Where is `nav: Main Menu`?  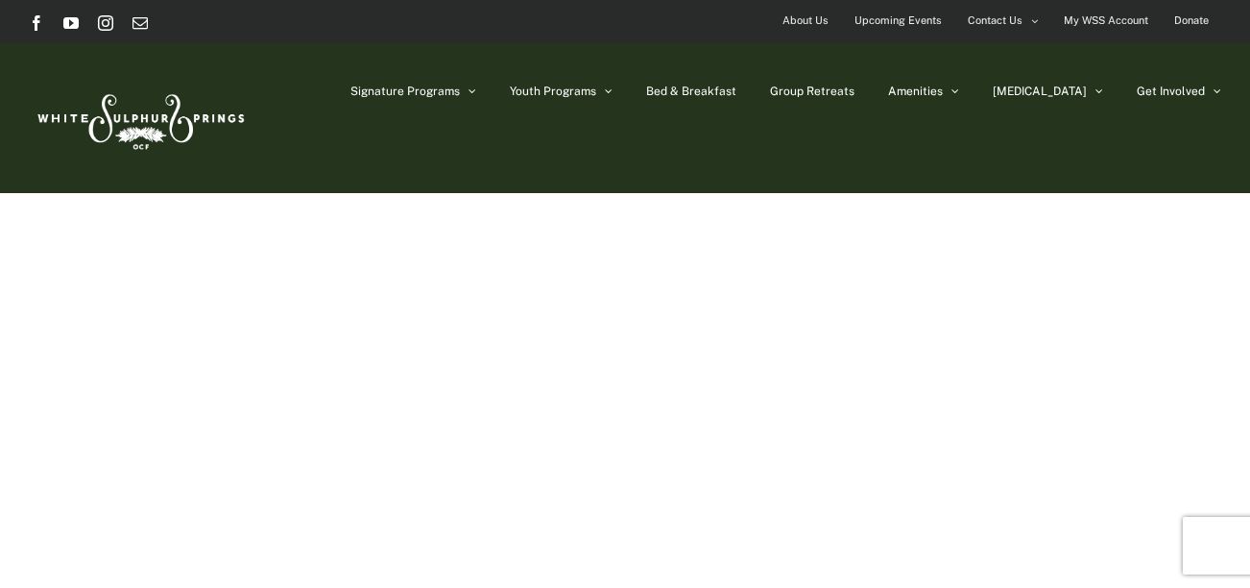 nav: Main Menu is located at coordinates (785, 91).